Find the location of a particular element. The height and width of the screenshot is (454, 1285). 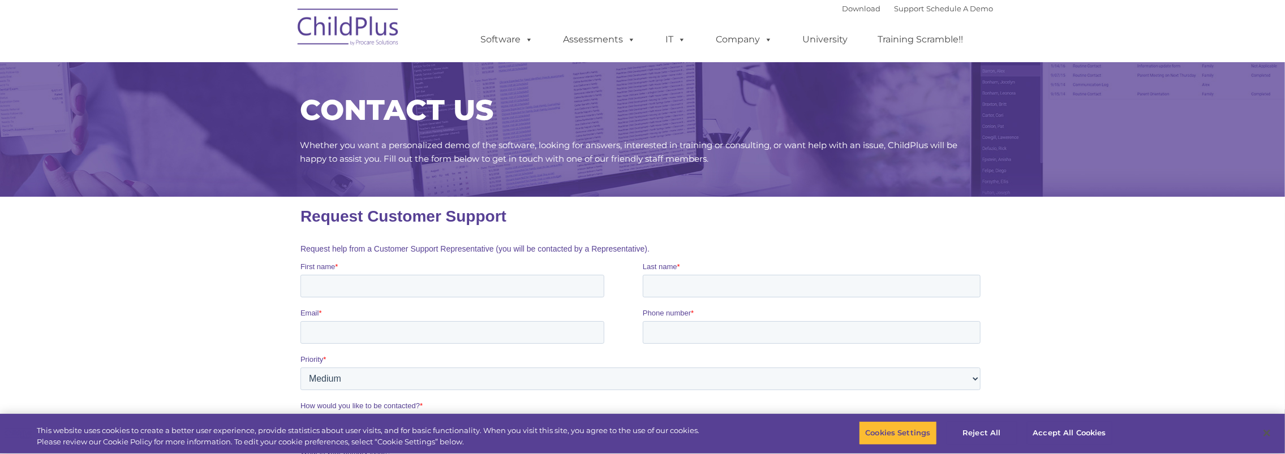

a: Download is located at coordinates (862, 8).